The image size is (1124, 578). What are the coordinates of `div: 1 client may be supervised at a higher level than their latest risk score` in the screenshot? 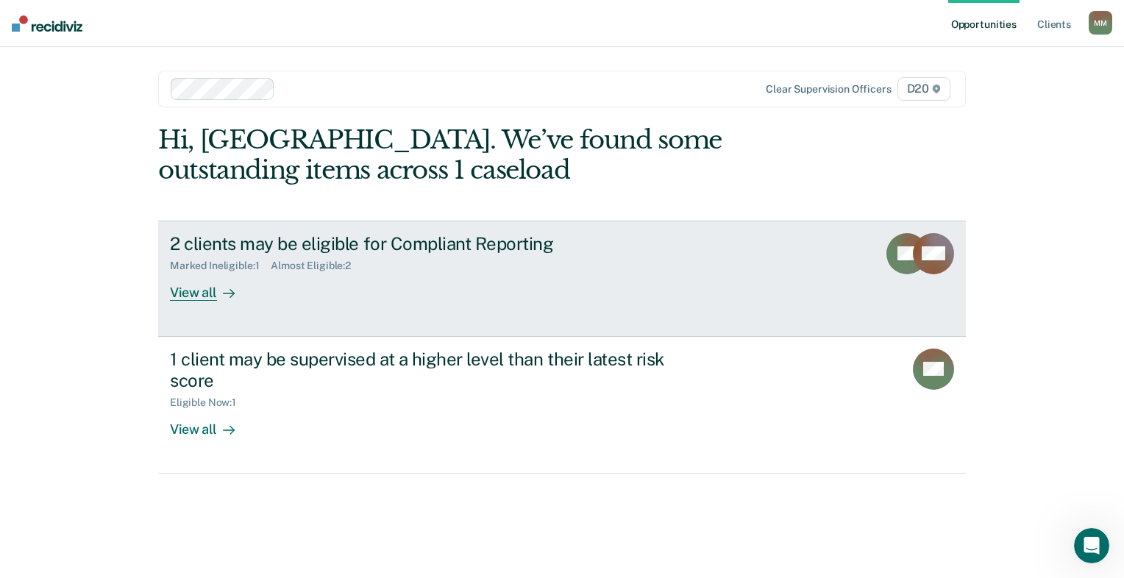 It's located at (428, 370).